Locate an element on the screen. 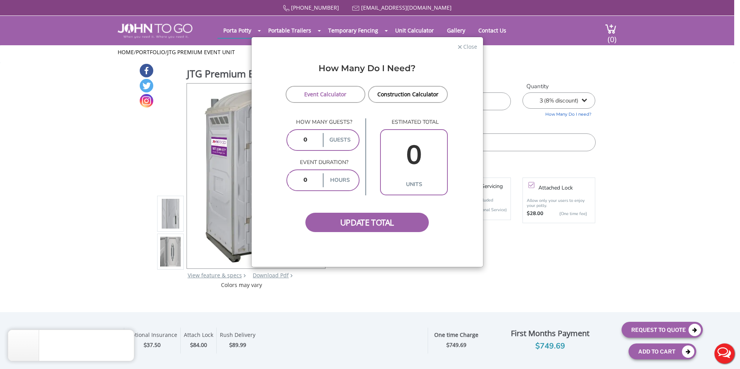 The width and height of the screenshot is (740, 369). a: Event Calculator is located at coordinates (325, 94).